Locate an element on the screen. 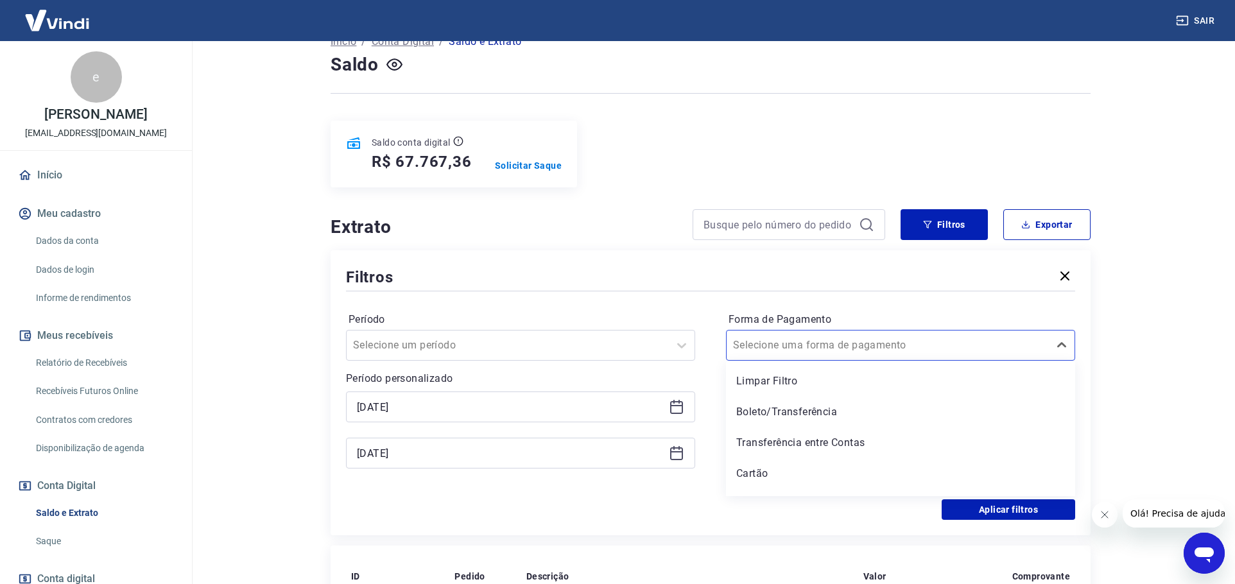 Image resolution: width=1235 pixels, height=584 pixels. a: Informe de rendimentos is located at coordinates (103, 298).